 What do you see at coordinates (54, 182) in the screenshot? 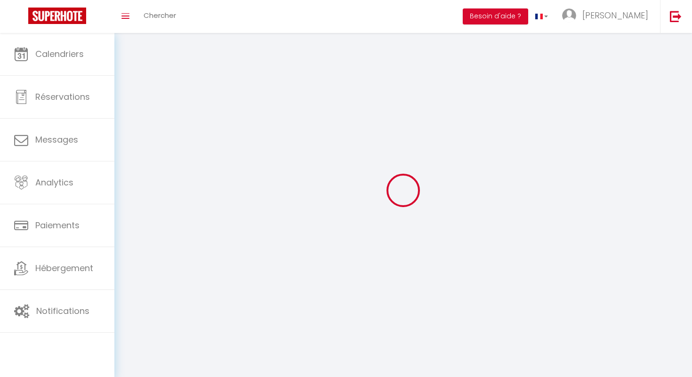
I see `span: Analytics` at bounding box center [54, 182].